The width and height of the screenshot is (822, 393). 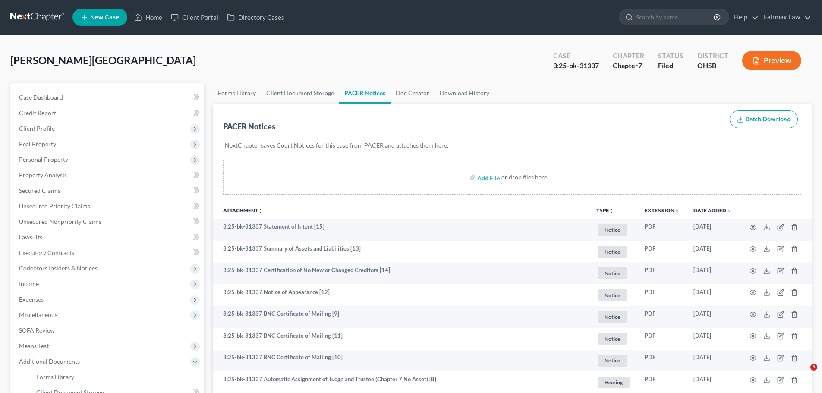 What do you see at coordinates (37, 128) in the screenshot?
I see `span: Client Profile` at bounding box center [37, 128].